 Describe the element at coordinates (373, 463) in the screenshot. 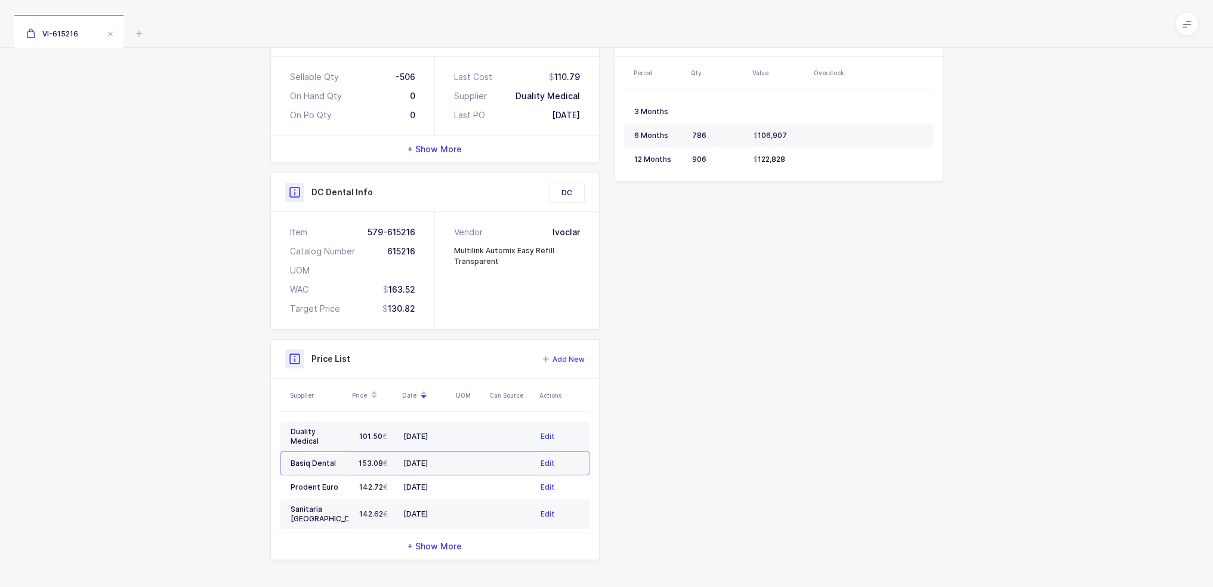

I see `span: 153.08` at that location.